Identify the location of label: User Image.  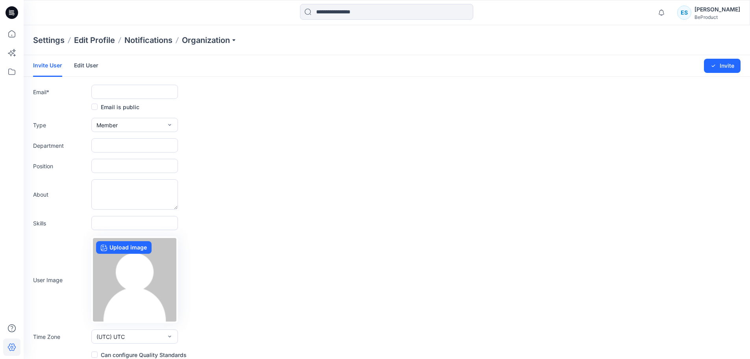
(61, 280).